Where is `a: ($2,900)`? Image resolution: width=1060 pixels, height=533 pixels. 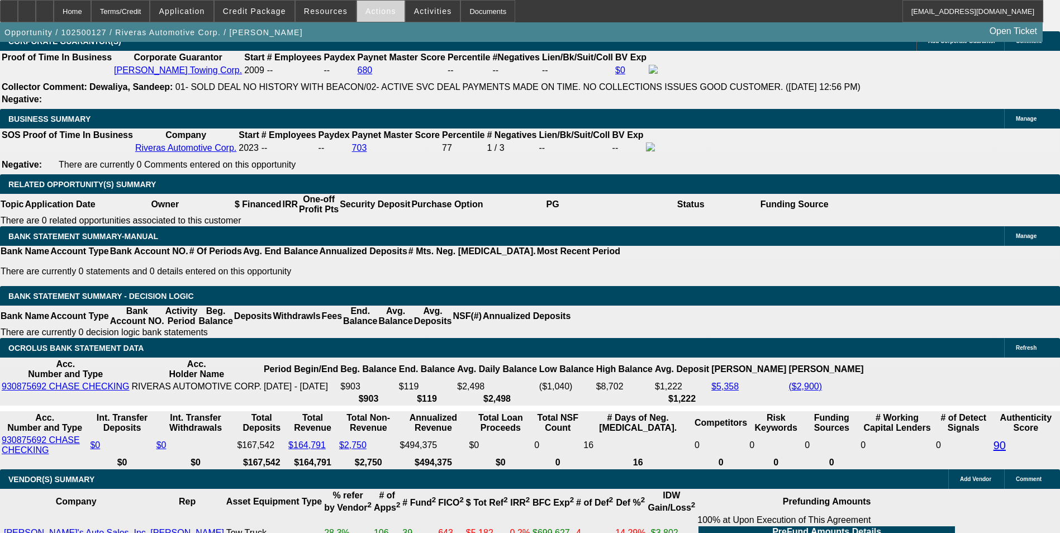
a: ($2,900) is located at coordinates (805, 386).